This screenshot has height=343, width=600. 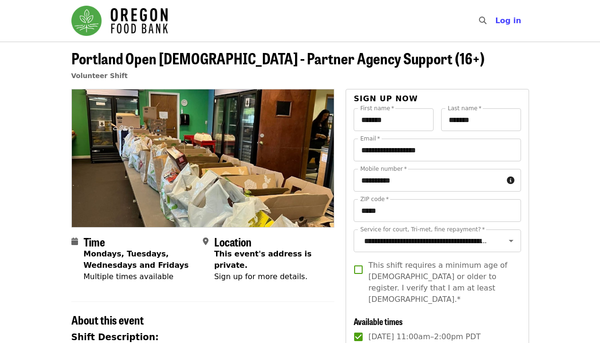 I want to click on label: Email, so click(x=370, y=139).